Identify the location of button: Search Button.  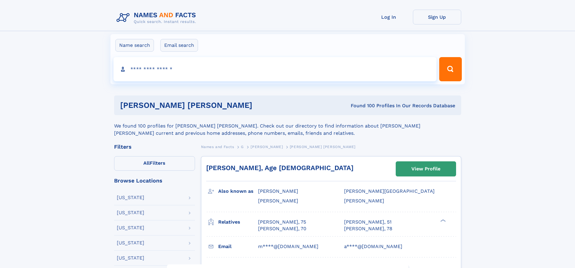
(450, 69).